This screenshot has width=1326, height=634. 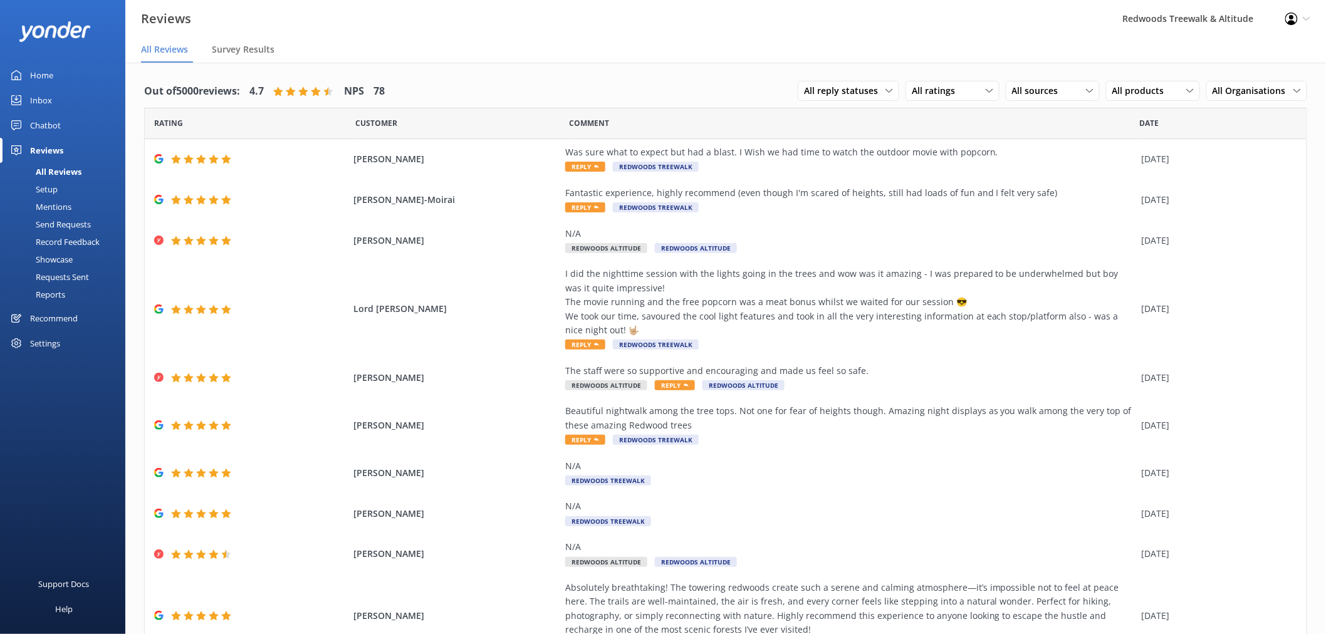 I want to click on div: Recommend, so click(x=54, y=318).